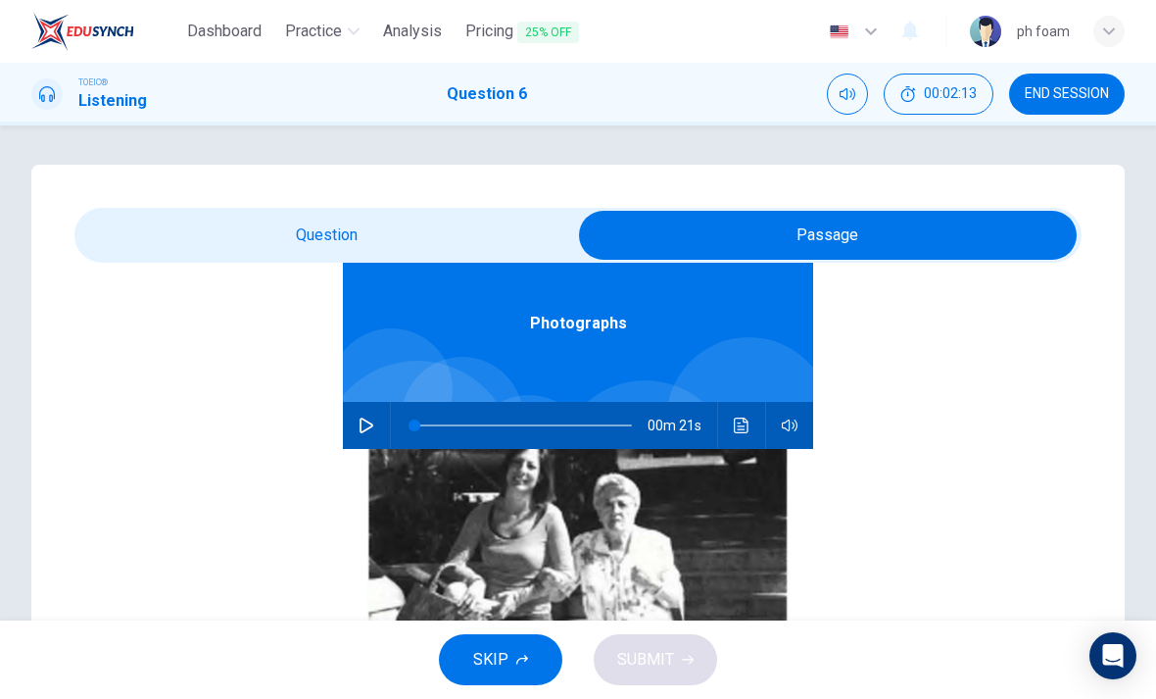  What do you see at coordinates (522, 31) in the screenshot?
I see `button: Pricing25% OFF` at bounding box center [522, 31].